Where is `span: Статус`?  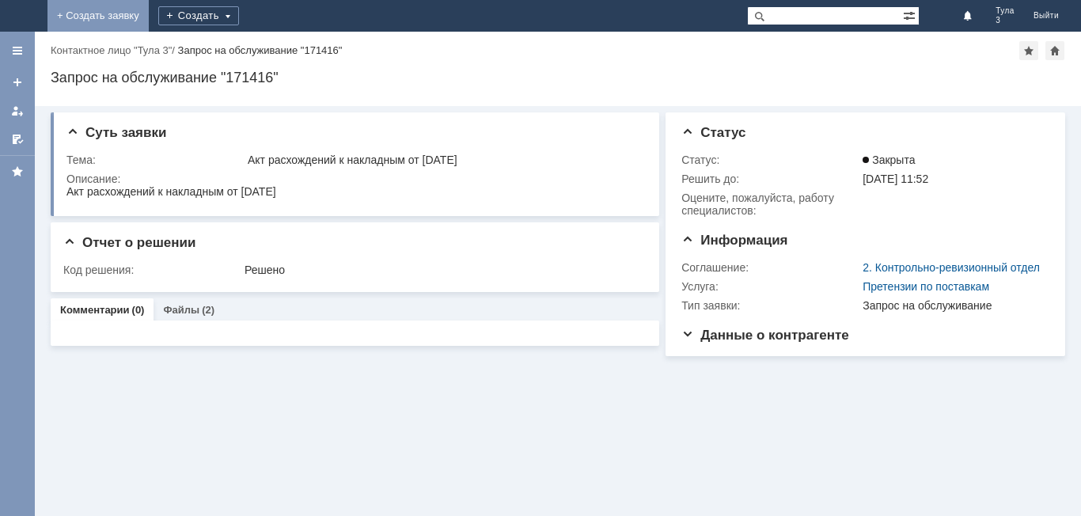 span: Статус is located at coordinates (713, 132).